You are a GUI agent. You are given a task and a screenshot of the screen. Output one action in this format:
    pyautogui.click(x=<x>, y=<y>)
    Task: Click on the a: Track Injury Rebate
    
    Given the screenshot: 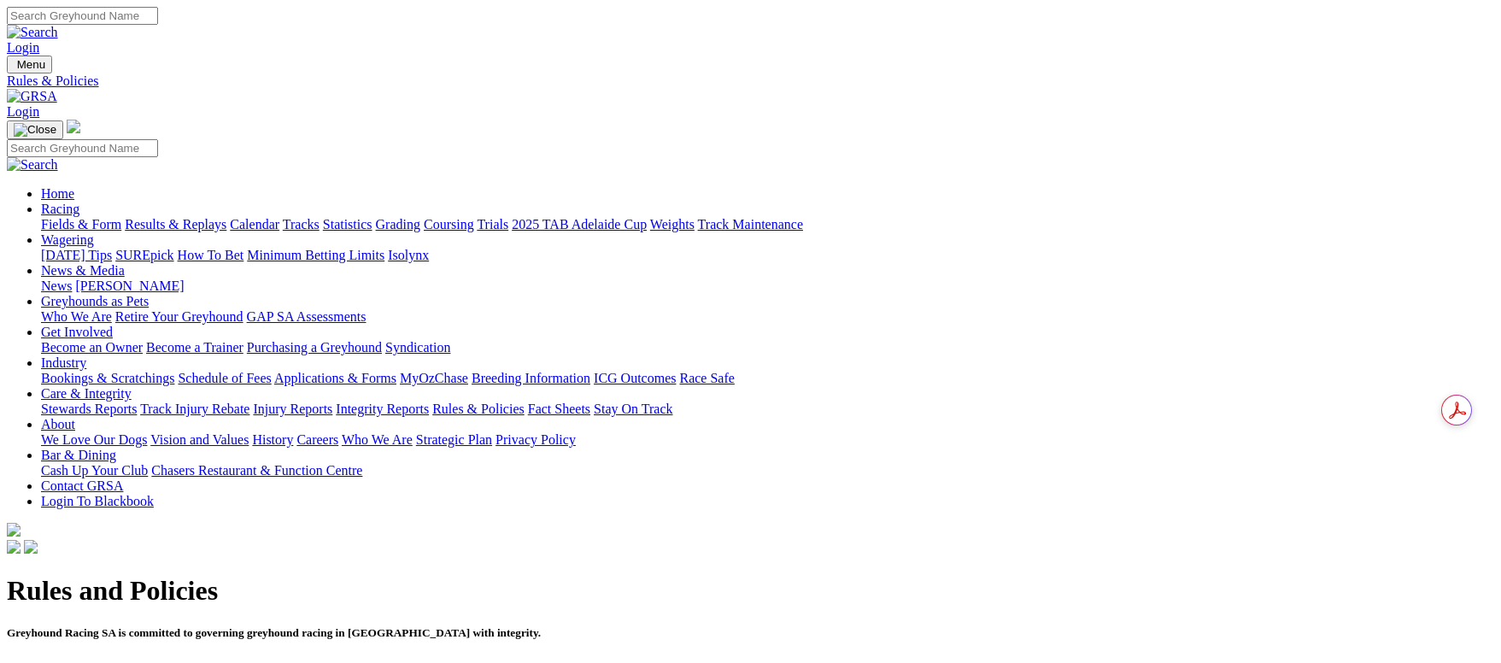 What is the action you would take?
    pyautogui.click(x=195, y=408)
    